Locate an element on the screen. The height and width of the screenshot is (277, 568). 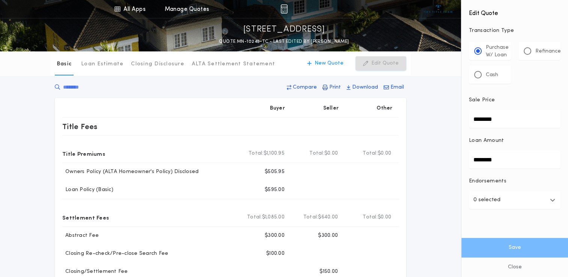
p: Basic is located at coordinates (64, 64).